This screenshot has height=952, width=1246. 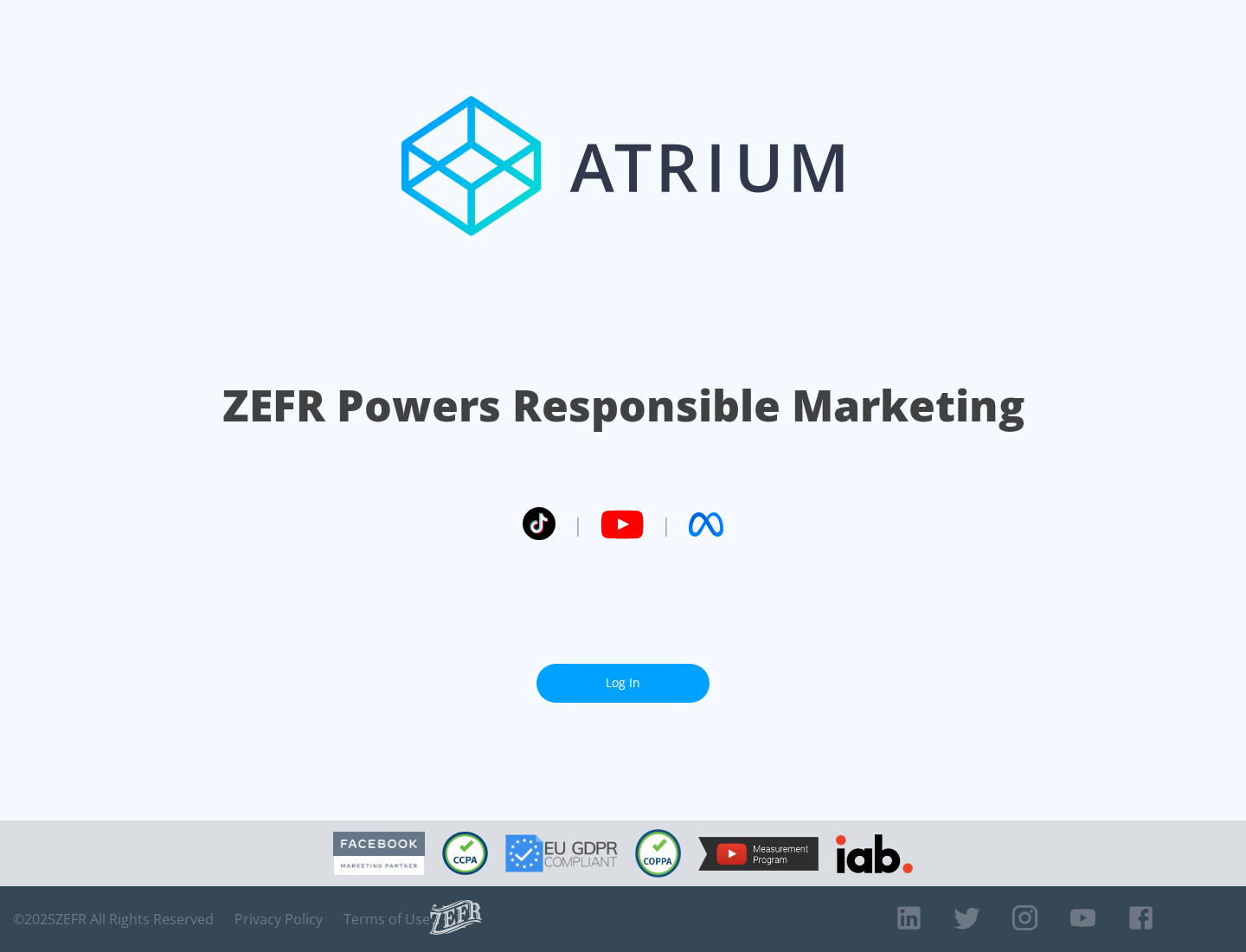 What do you see at coordinates (623, 682) in the screenshot?
I see `a: Log In` at bounding box center [623, 682].